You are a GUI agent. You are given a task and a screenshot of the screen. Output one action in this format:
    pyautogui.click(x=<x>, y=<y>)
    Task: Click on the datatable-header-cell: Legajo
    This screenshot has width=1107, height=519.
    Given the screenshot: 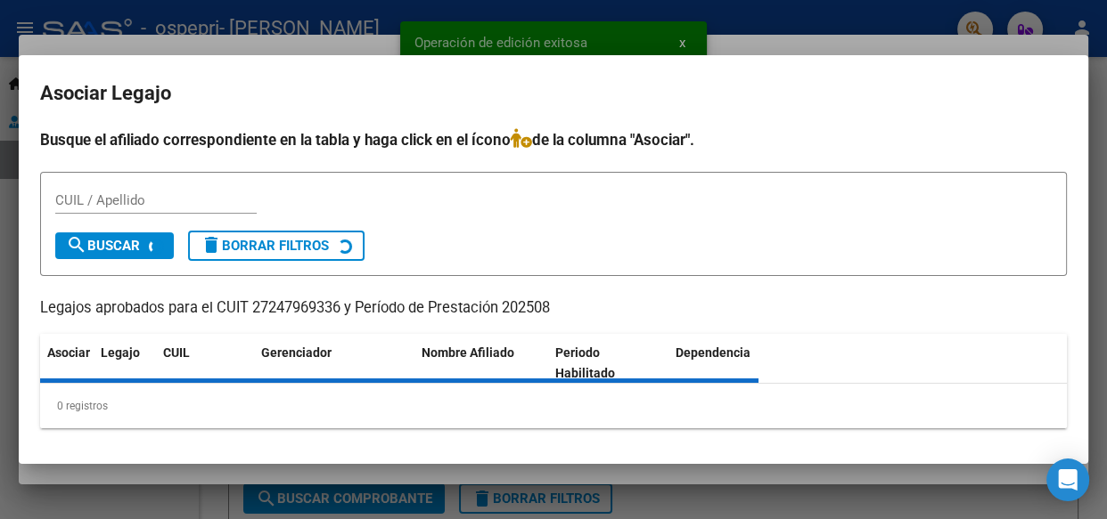 What is the action you would take?
    pyautogui.click(x=125, y=364)
    